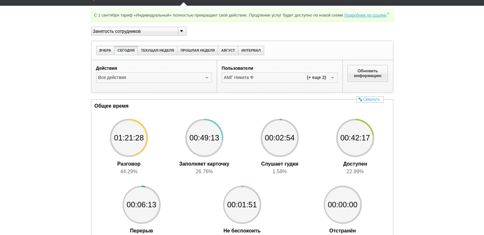  I want to click on div: Все действия, so click(149, 77).